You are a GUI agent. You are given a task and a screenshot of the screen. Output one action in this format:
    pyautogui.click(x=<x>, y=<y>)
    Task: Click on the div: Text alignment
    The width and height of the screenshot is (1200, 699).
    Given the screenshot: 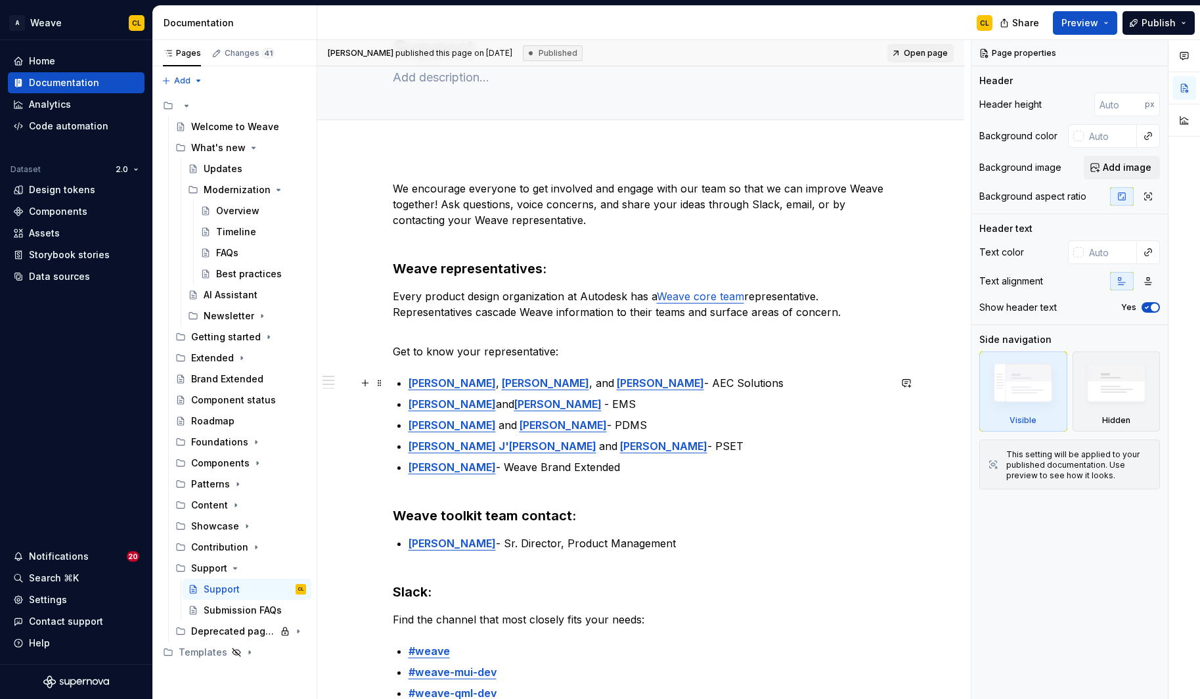 What is the action you would take?
    pyautogui.click(x=1011, y=281)
    